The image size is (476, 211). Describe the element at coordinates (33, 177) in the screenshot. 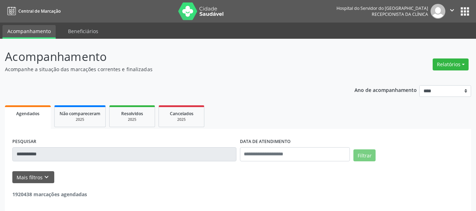

I see `button: Mais filtroskeyboard_arrow_down` at that location.